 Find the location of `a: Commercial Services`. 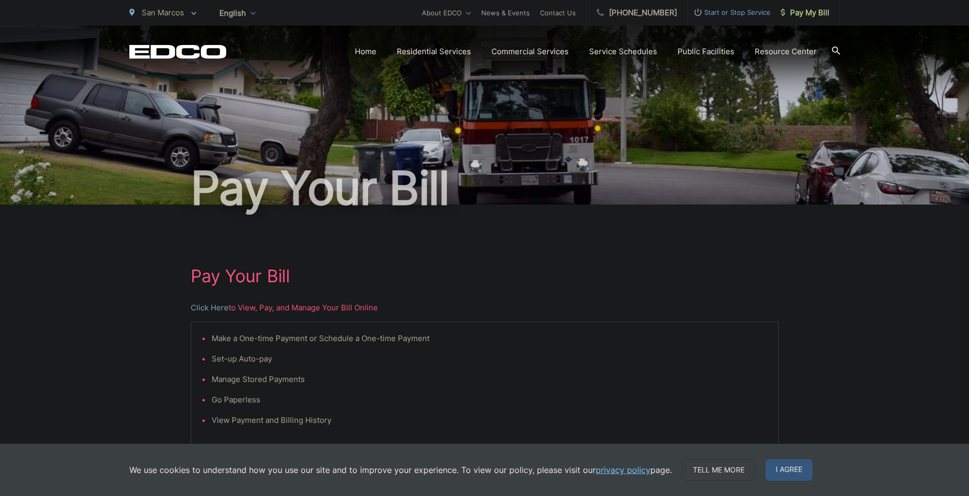

a: Commercial Services is located at coordinates (530, 52).